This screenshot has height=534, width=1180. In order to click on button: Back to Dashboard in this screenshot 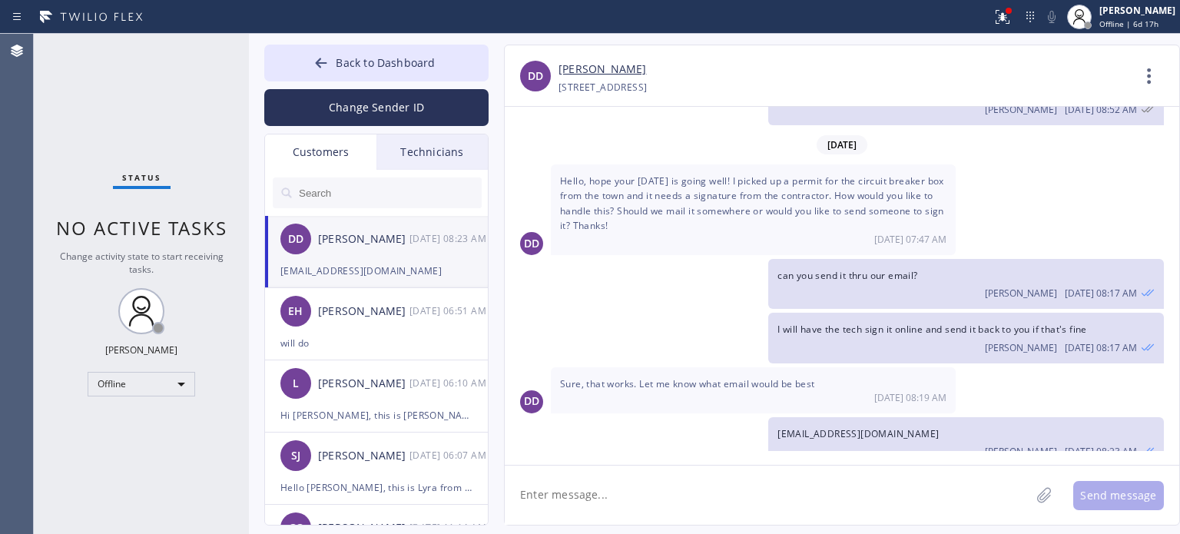, I will do `click(376, 63)`.